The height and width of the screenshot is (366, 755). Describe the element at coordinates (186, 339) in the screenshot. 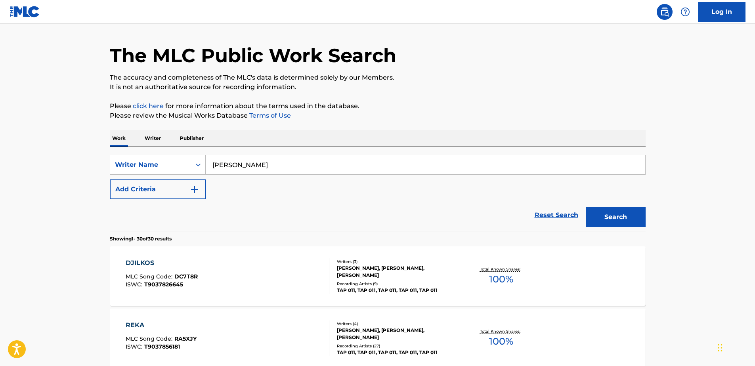

I see `span: RA5XJY` at that location.